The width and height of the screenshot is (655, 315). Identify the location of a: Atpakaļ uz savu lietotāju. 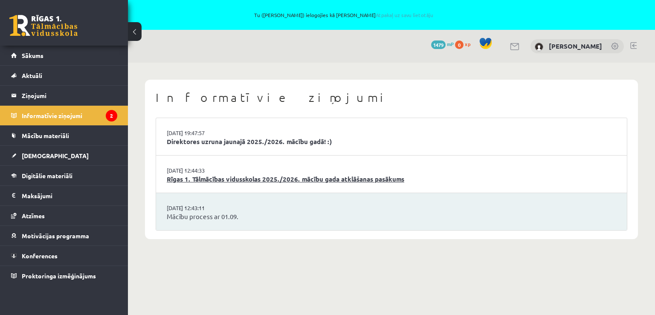
(405, 15).